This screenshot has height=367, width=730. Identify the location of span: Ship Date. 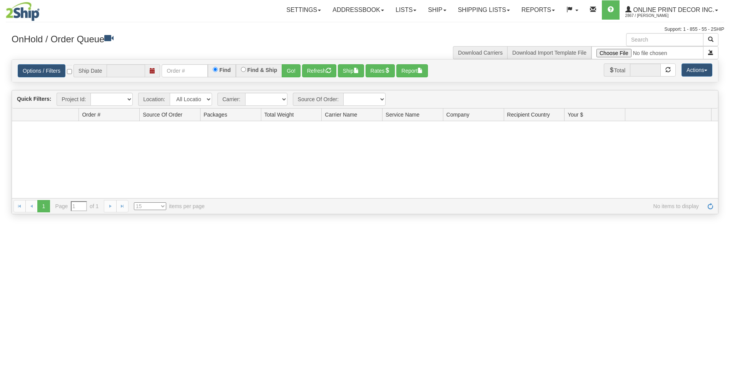
(90, 71).